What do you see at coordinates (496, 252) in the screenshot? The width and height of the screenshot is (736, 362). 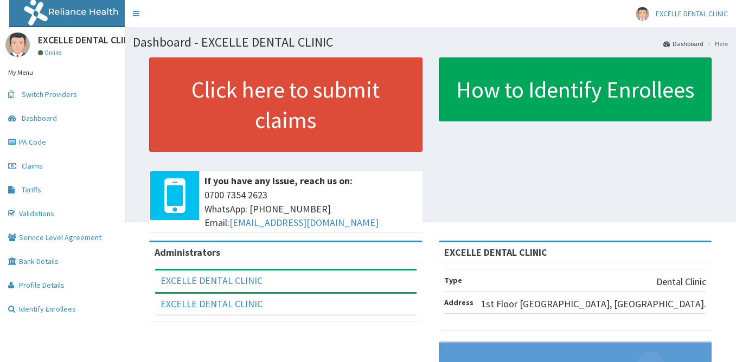 I see `strong: EXCELLE DENTAL CLINIC` at bounding box center [496, 252].